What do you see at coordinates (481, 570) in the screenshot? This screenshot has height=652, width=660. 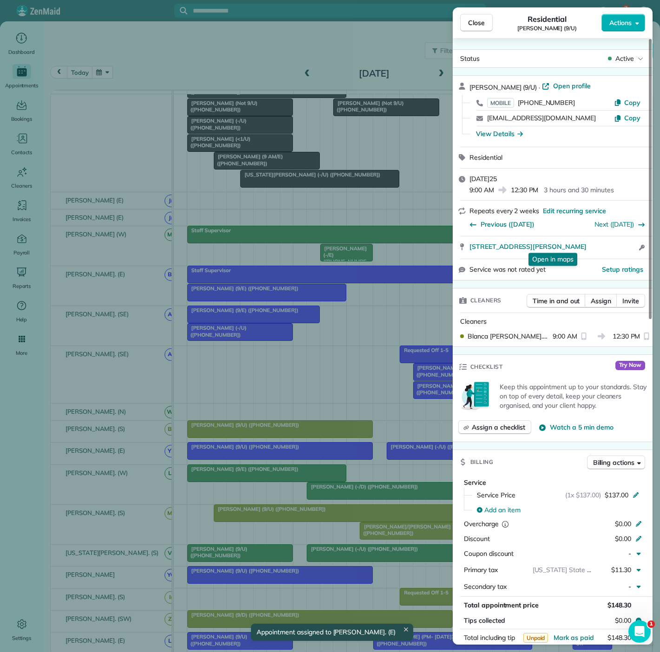 I see `span: Primary tax` at bounding box center [481, 570].